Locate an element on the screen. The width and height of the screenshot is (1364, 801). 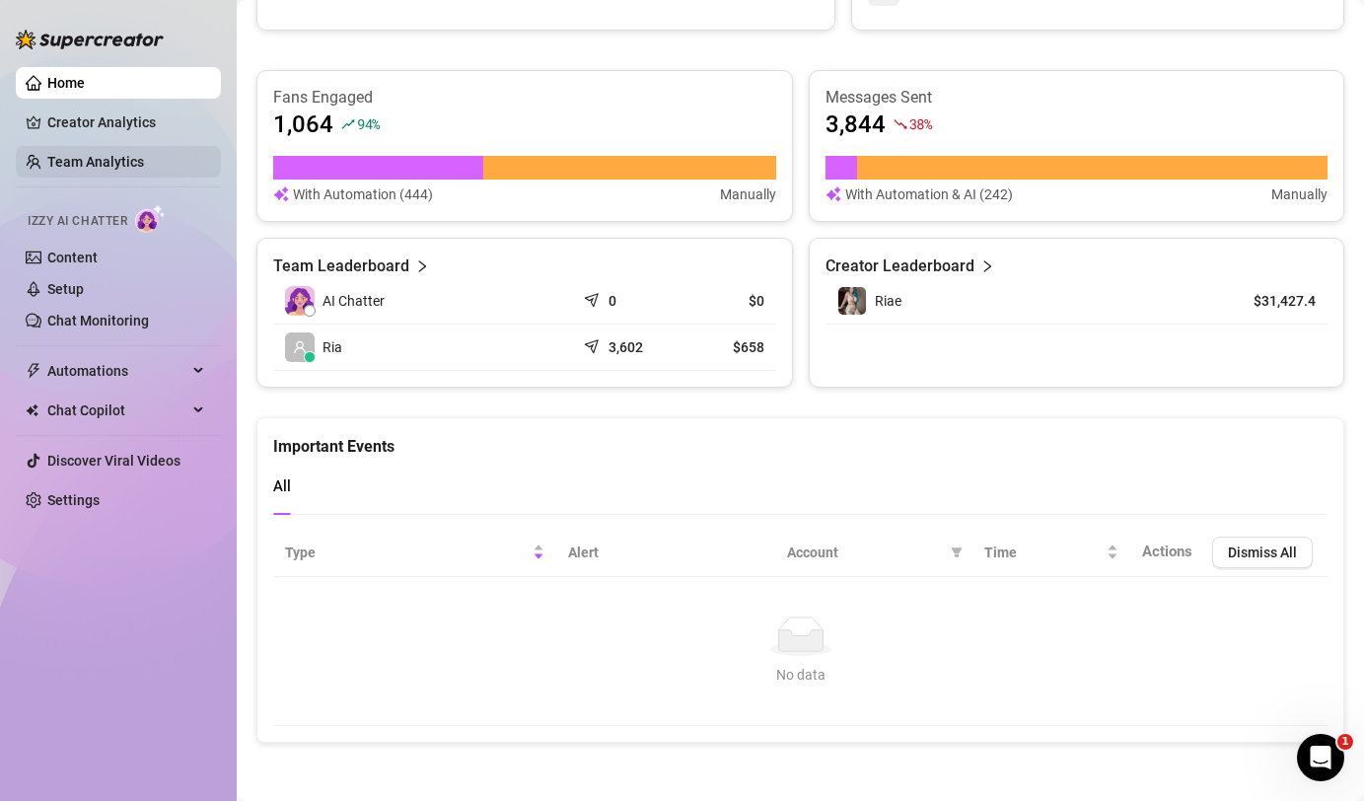
span: thunderbolt is located at coordinates (34, 371).